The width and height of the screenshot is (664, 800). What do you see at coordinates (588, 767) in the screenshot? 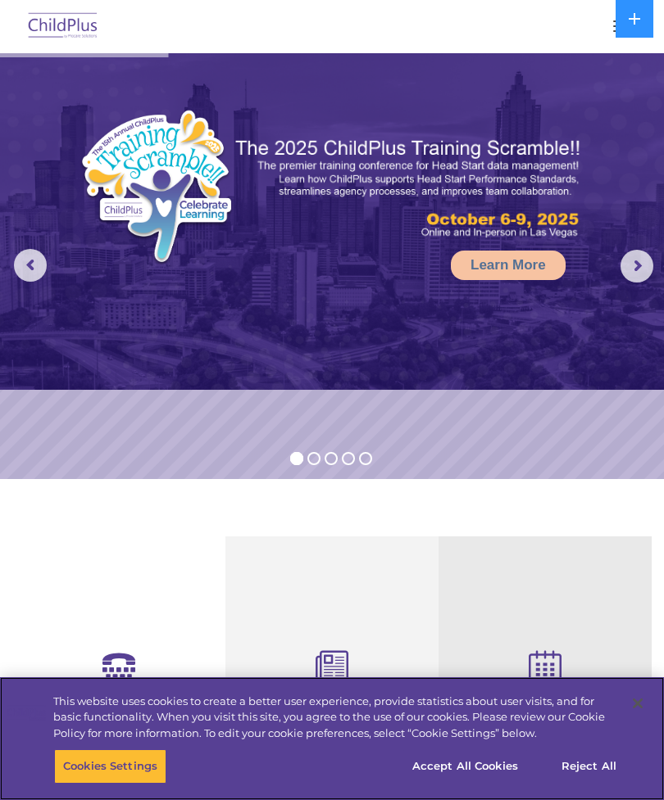
I see `button: Reject All` at bounding box center [588, 767].